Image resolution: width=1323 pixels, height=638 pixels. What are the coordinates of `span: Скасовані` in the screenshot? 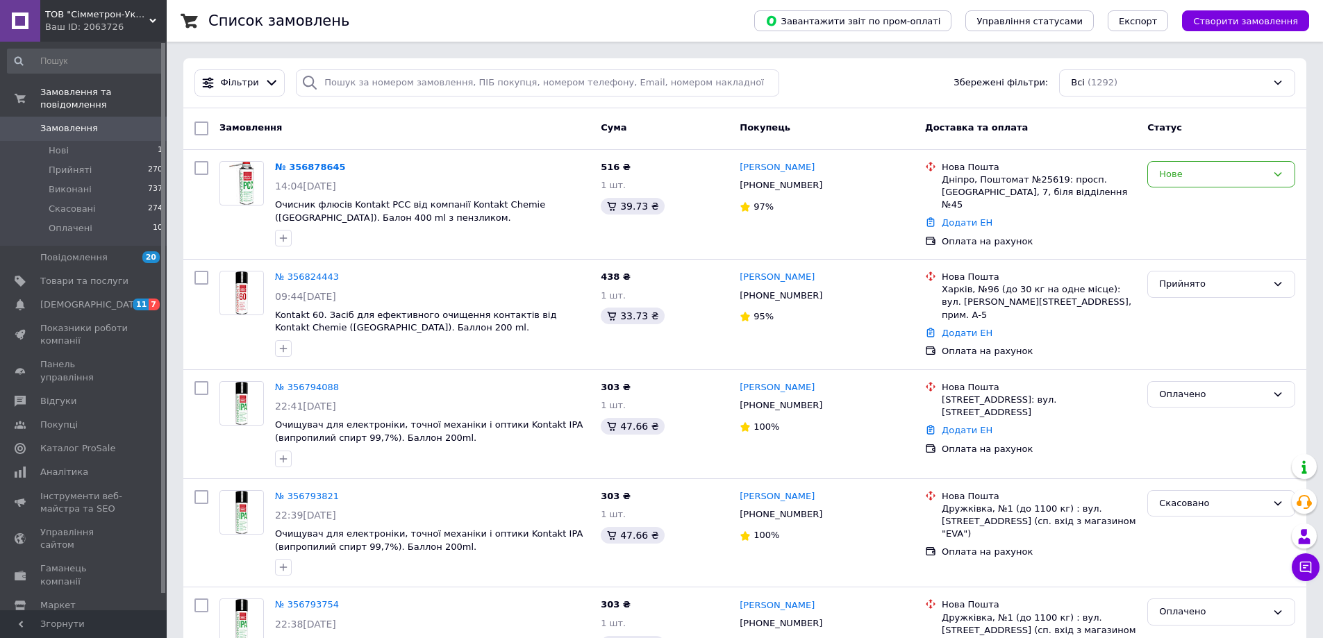 It's located at (72, 209).